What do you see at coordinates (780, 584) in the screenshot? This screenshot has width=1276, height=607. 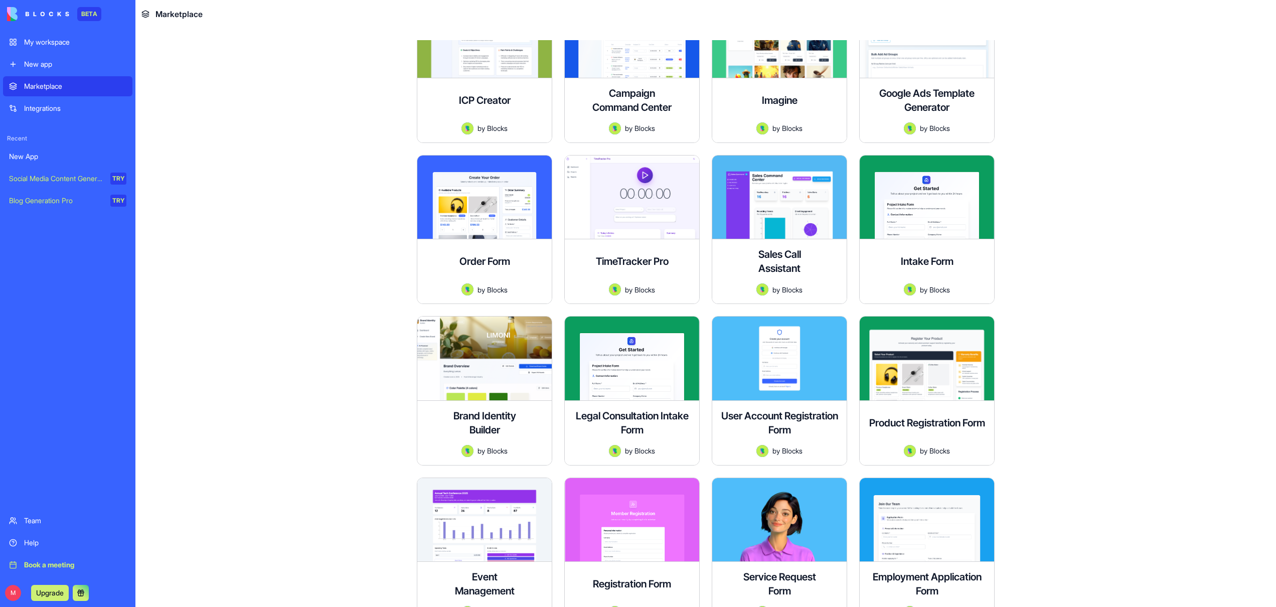 I see `h4: Service Request Form` at bounding box center [780, 584].